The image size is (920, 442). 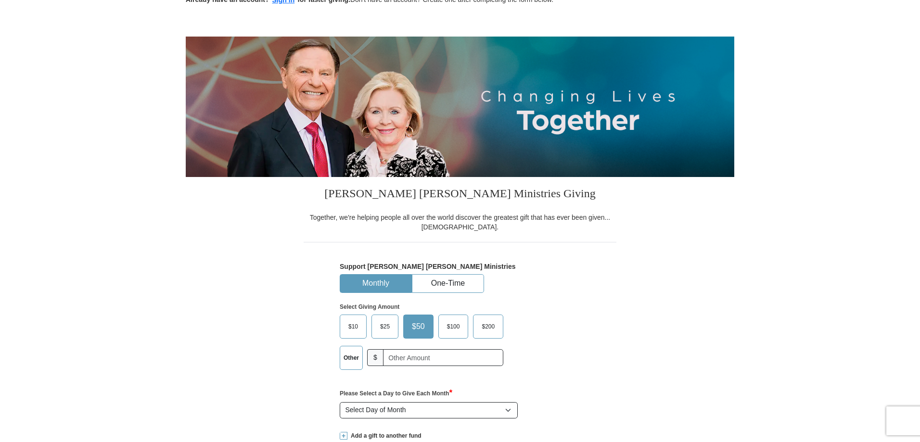 What do you see at coordinates (453, 327) in the screenshot?
I see `span: $100` at bounding box center [453, 327].